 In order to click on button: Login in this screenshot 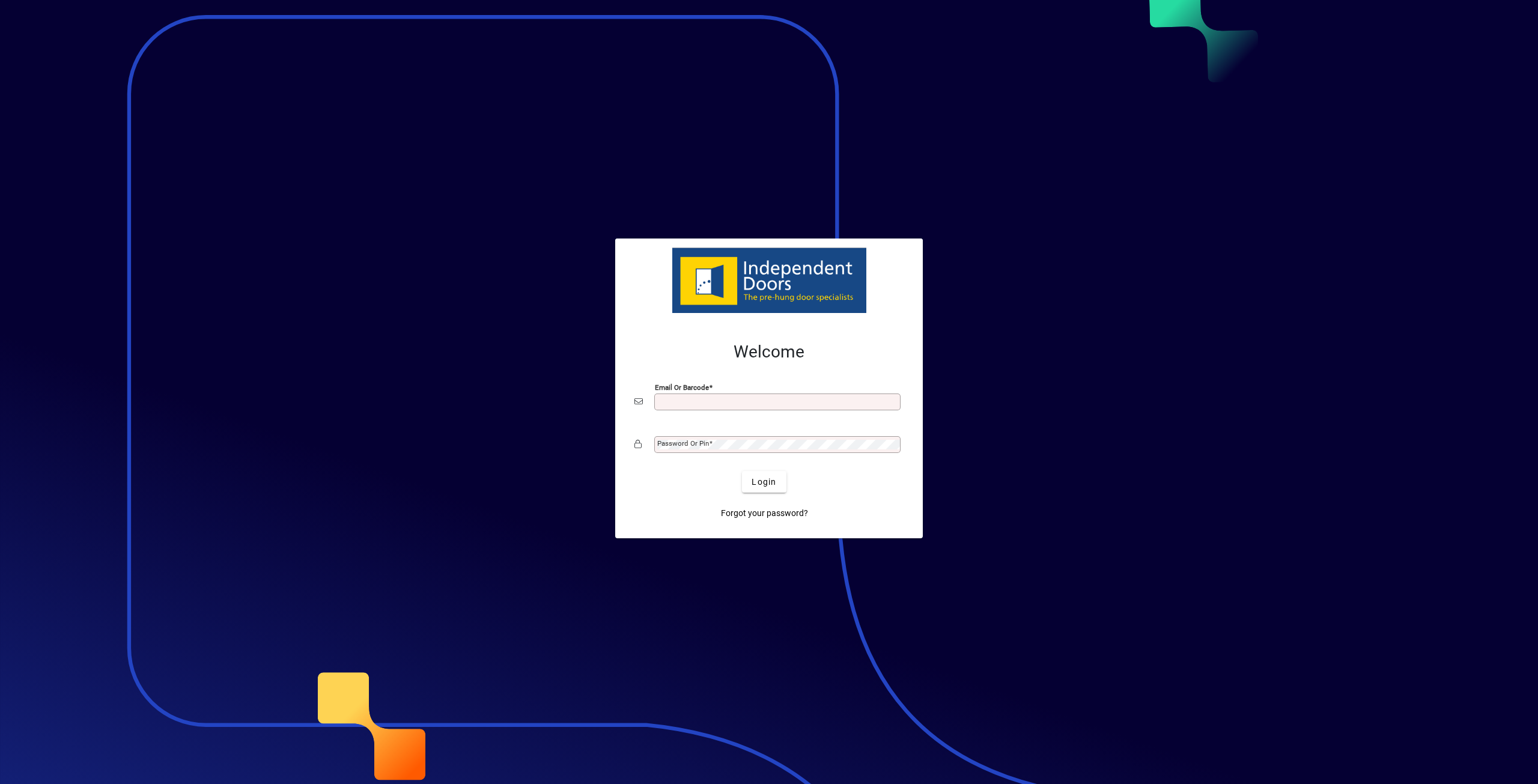, I will do `click(763, 482)`.